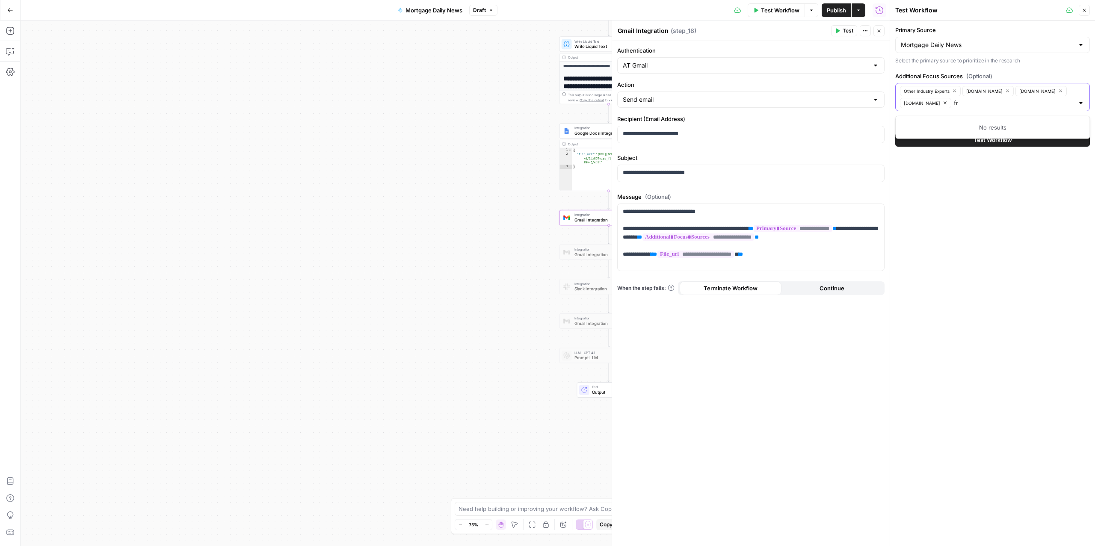  What do you see at coordinates (608, 252) in the screenshot?
I see `div: IntegrationGmail IntegrationStep 50` at bounding box center [608, 252].